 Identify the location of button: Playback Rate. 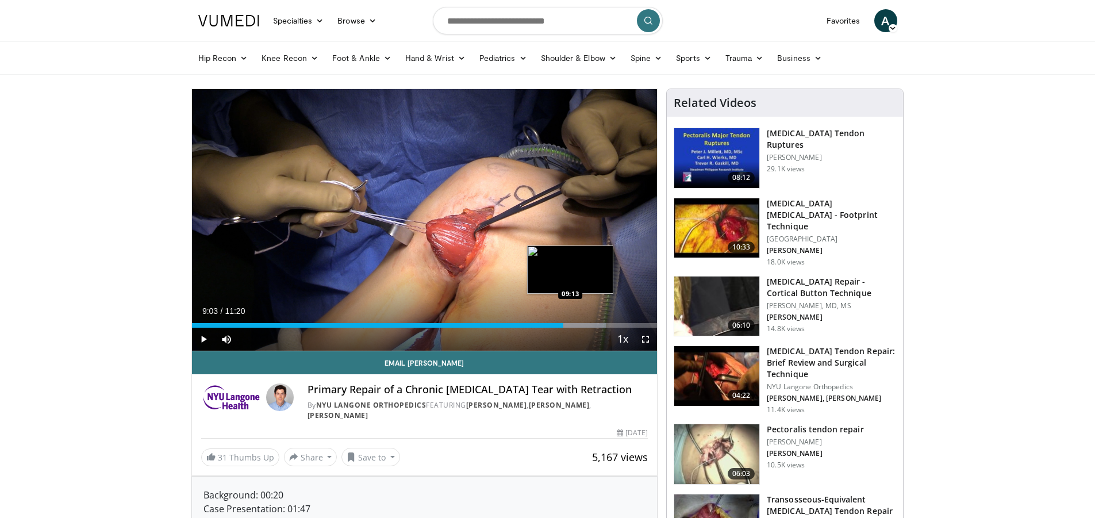
(623, 339).